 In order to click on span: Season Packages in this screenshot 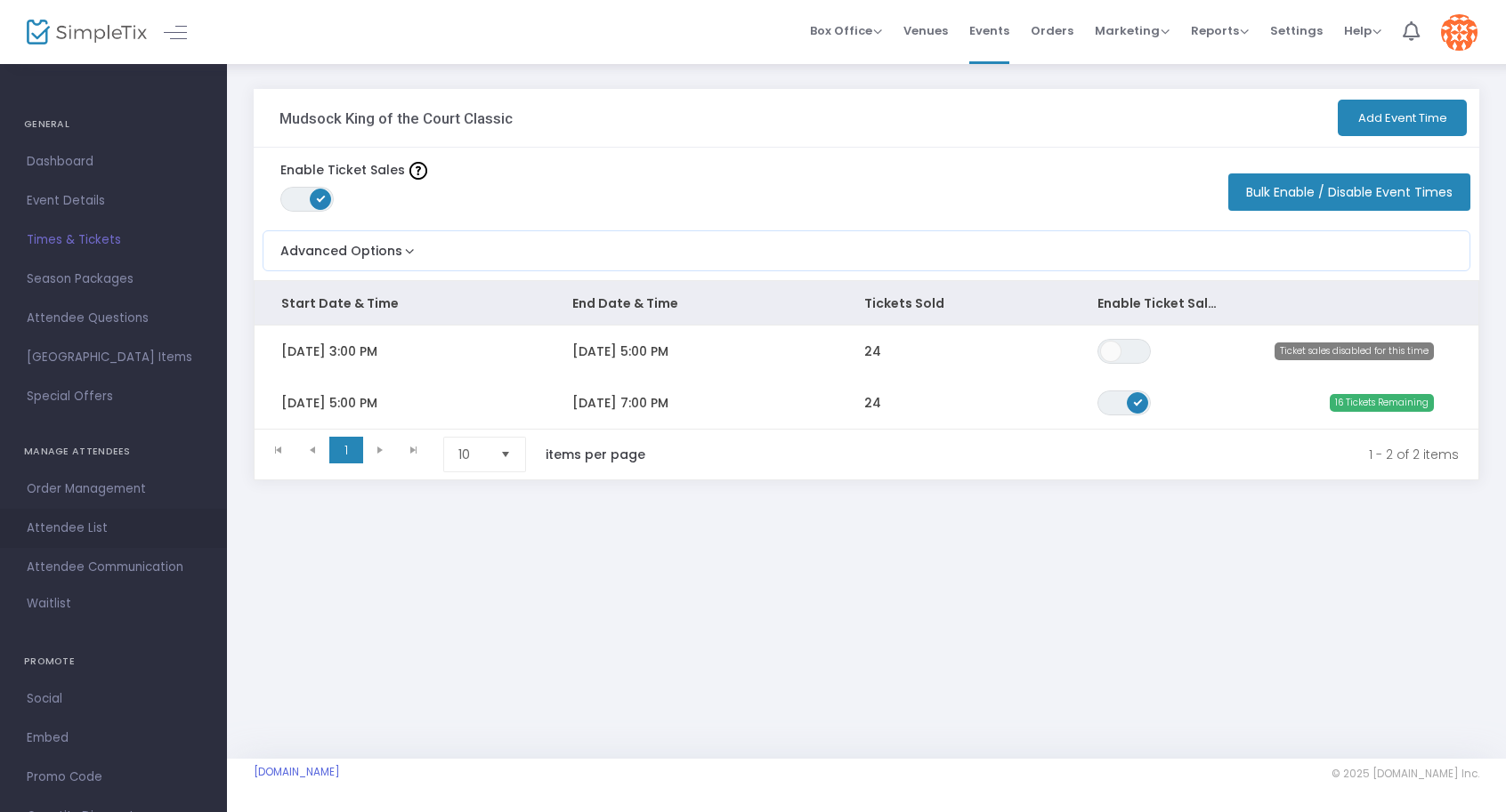, I will do `click(113, 279)`.